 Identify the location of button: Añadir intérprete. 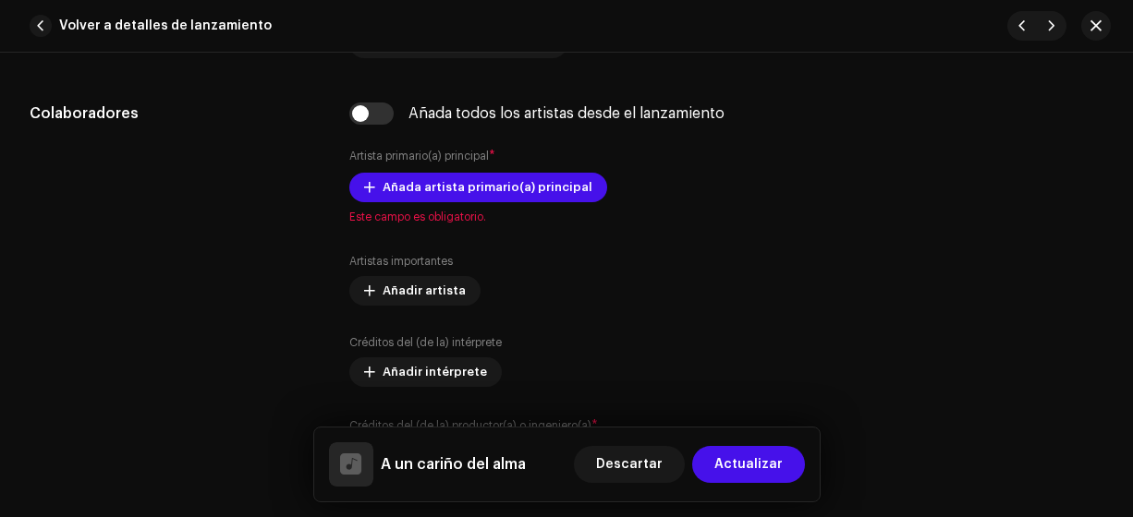
(425, 372).